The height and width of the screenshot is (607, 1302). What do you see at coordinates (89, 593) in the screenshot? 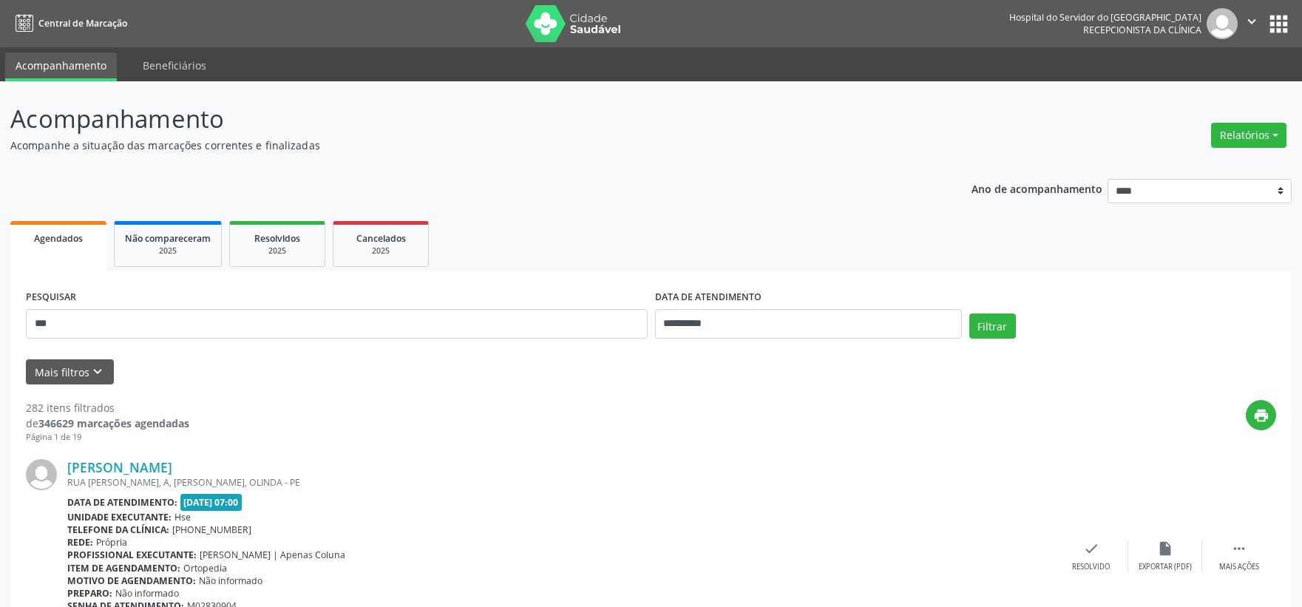
I see `b: Preparo:` at bounding box center [89, 593].